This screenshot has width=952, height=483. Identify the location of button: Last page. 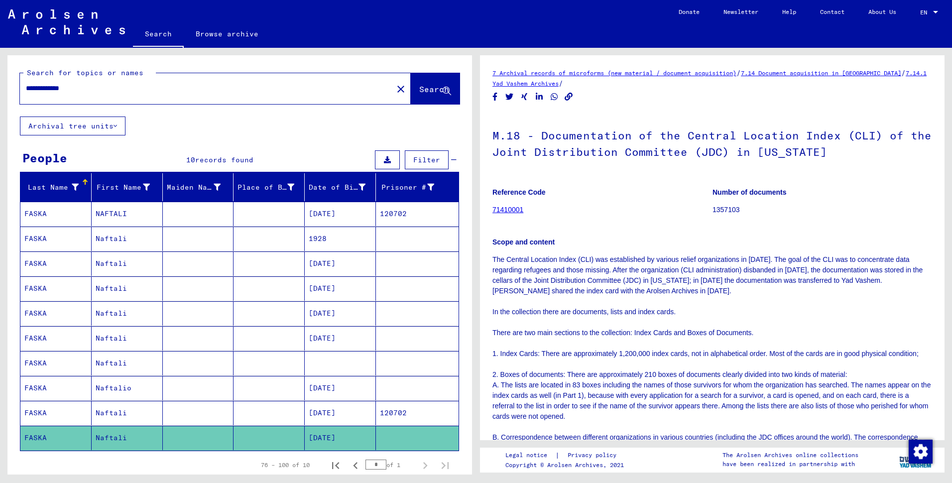
(445, 465).